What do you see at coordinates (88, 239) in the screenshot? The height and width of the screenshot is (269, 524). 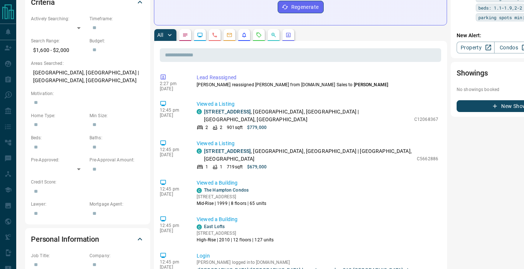 I see `div: Personal Information` at bounding box center [88, 239].